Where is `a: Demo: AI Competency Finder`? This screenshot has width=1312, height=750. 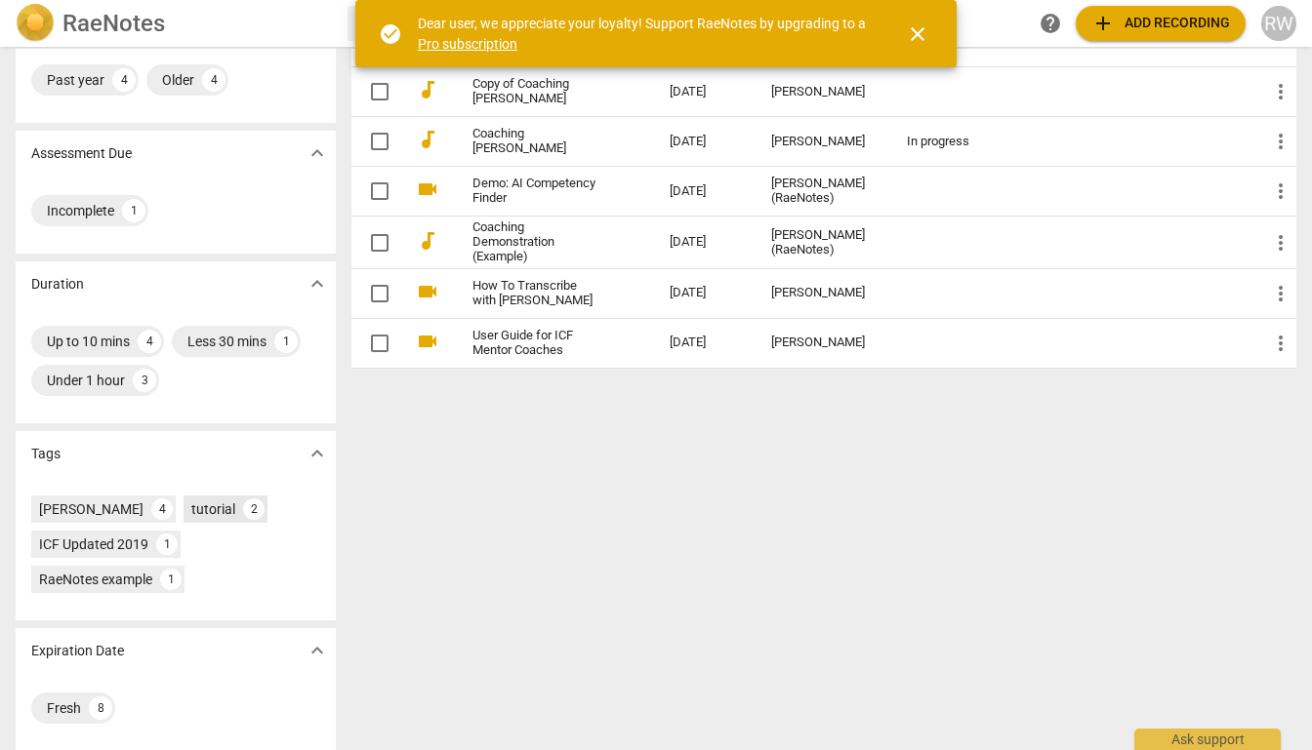 a: Demo: AI Competency Finder is located at coordinates (536, 191).